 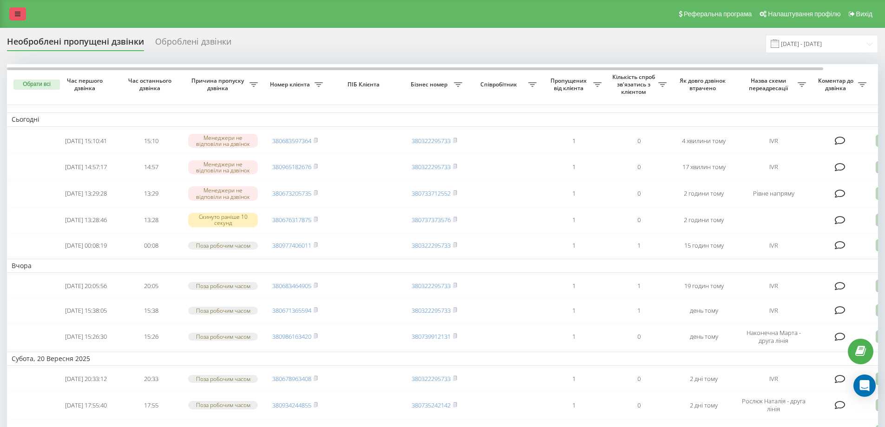 I want to click on div: Open Intercom Messenger, so click(x=865, y=386).